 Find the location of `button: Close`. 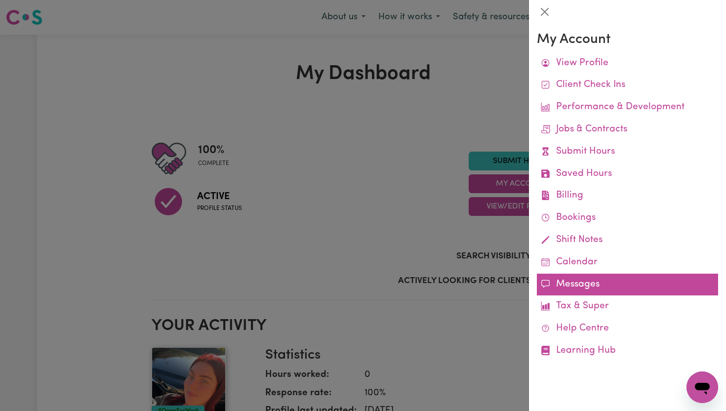

button: Close is located at coordinates (545, 12).